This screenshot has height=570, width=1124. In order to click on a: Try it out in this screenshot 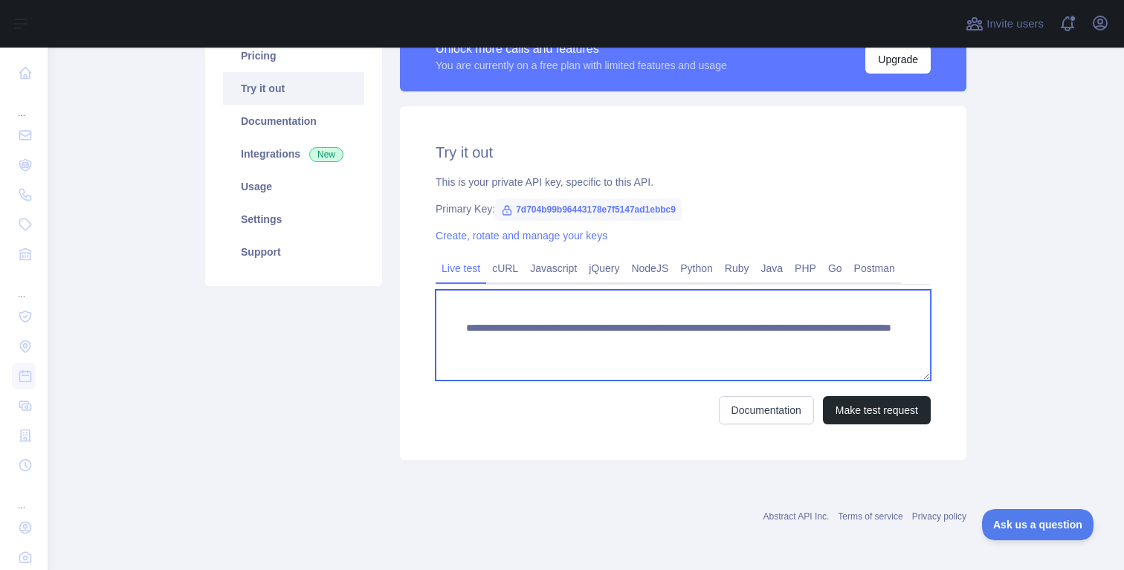, I will do `click(294, 88)`.